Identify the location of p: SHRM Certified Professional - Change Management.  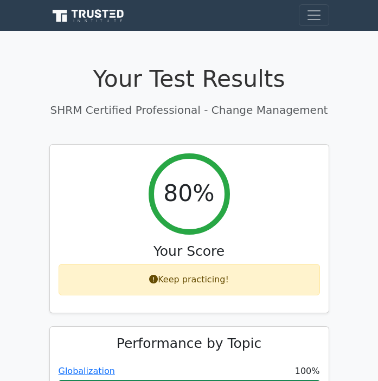
(189, 110).